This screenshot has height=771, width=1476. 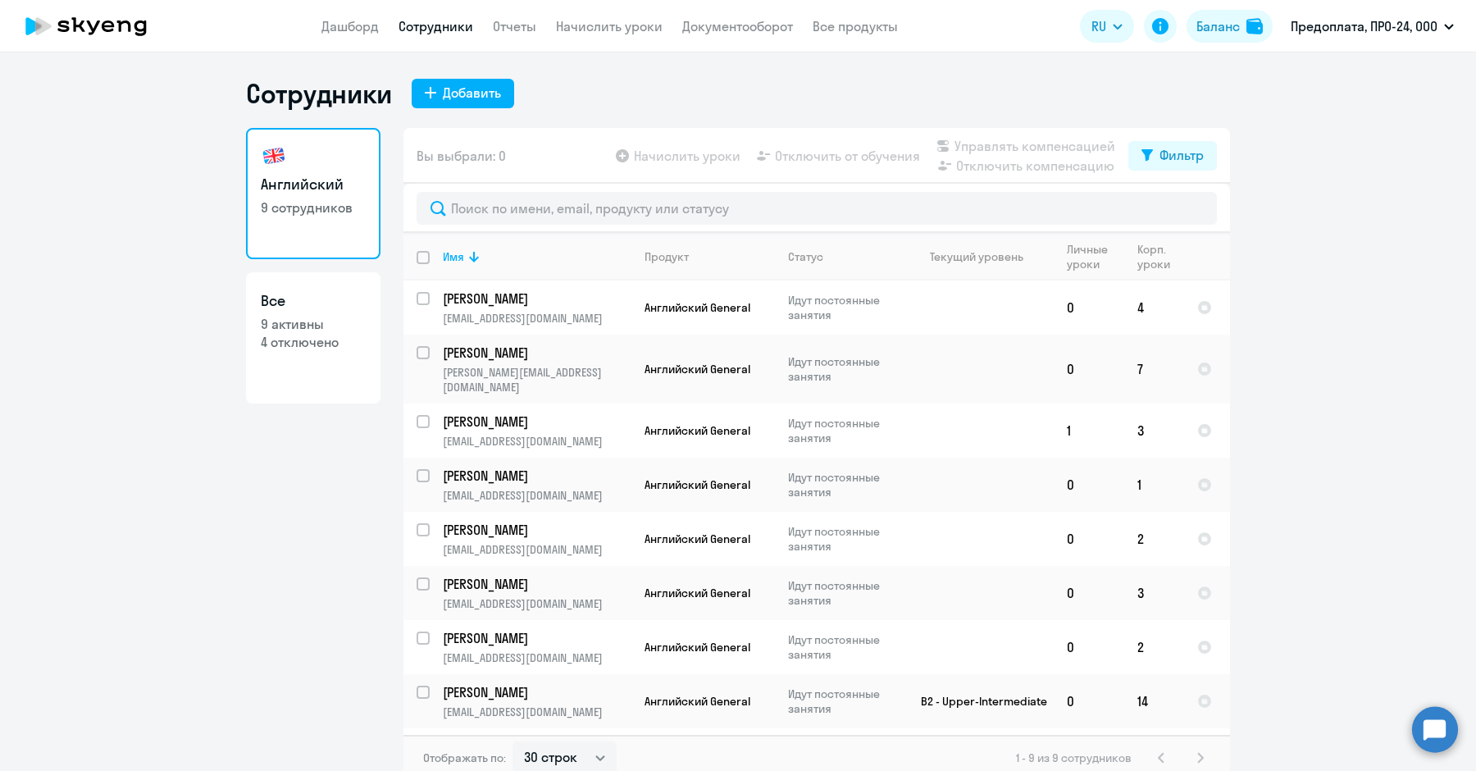 I want to click on div: Добавить, so click(x=472, y=93).